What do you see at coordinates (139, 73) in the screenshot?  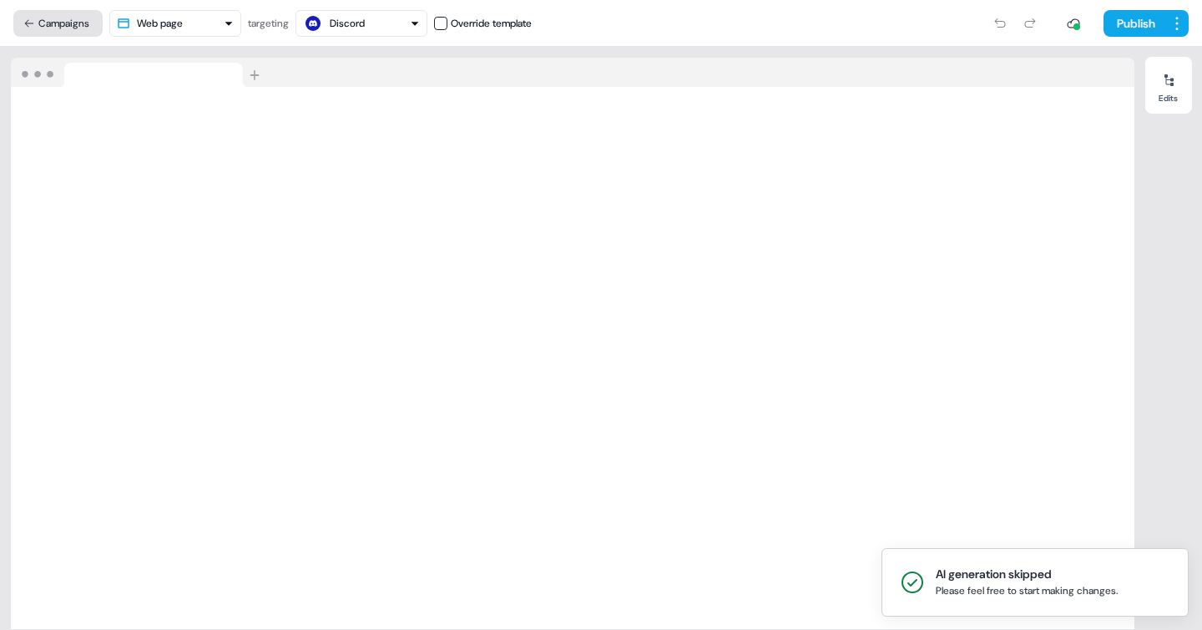 I see `img: Browser topbar` at bounding box center [139, 73].